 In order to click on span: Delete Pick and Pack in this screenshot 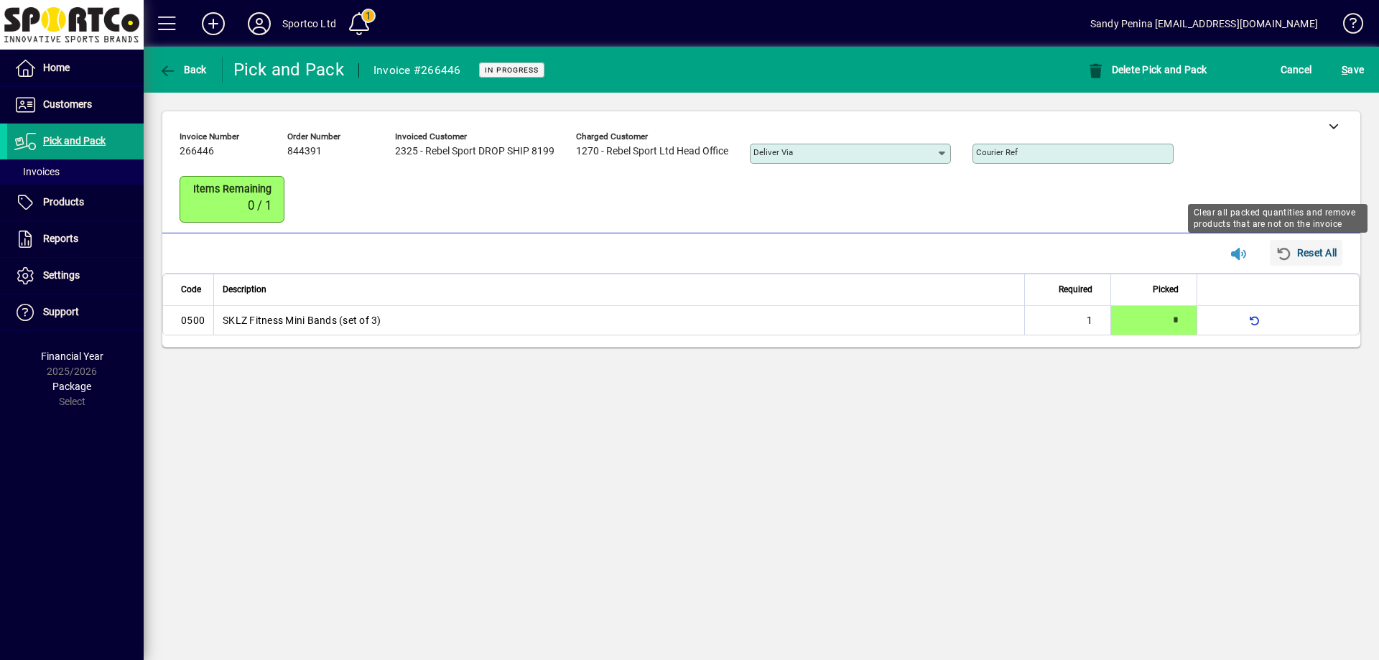, I will do `click(1147, 70)`.